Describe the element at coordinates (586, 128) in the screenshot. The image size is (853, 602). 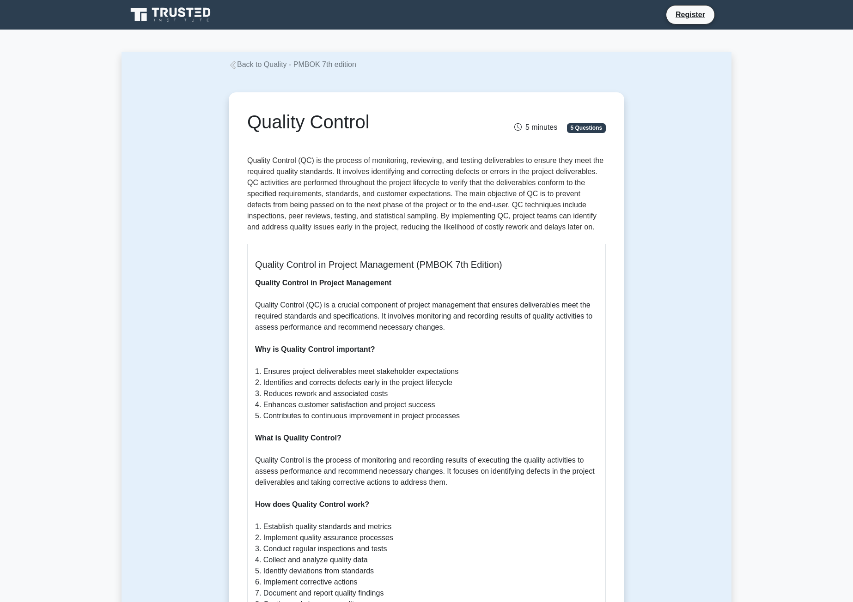
I see `span: 5 Questions` at that location.